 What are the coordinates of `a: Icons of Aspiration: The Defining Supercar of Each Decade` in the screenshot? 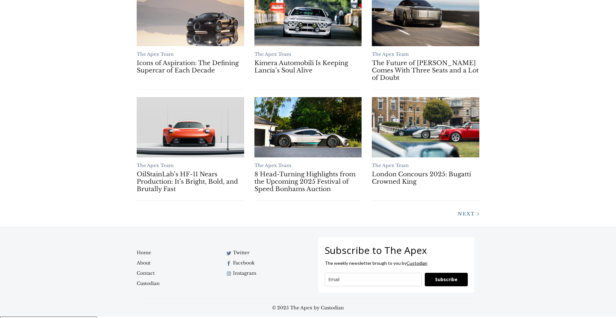 It's located at (190, 67).